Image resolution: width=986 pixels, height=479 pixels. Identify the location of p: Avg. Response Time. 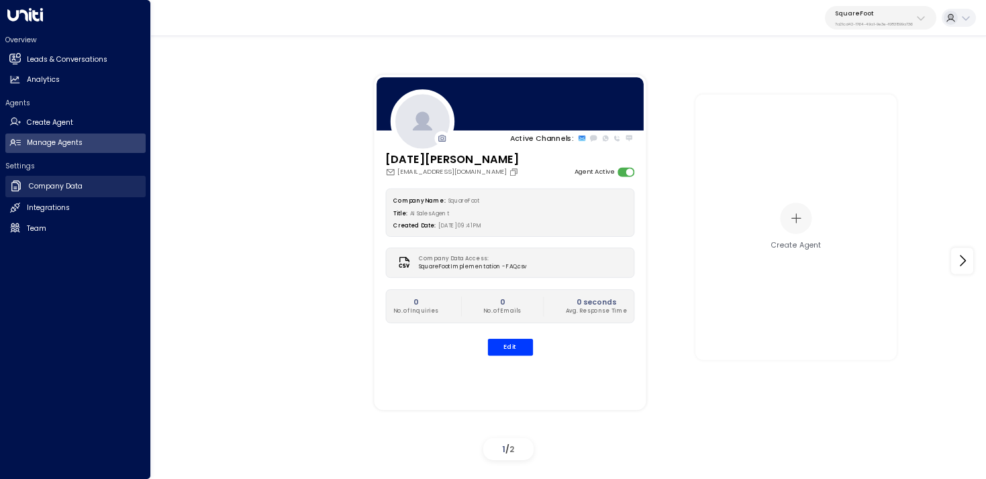
(596, 311).